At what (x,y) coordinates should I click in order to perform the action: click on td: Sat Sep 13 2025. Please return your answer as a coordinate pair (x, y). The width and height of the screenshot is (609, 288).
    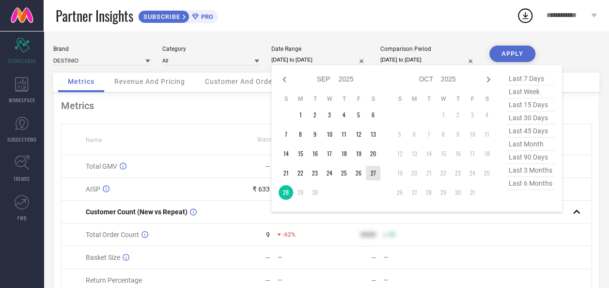
    Looking at the image, I should click on (373, 134).